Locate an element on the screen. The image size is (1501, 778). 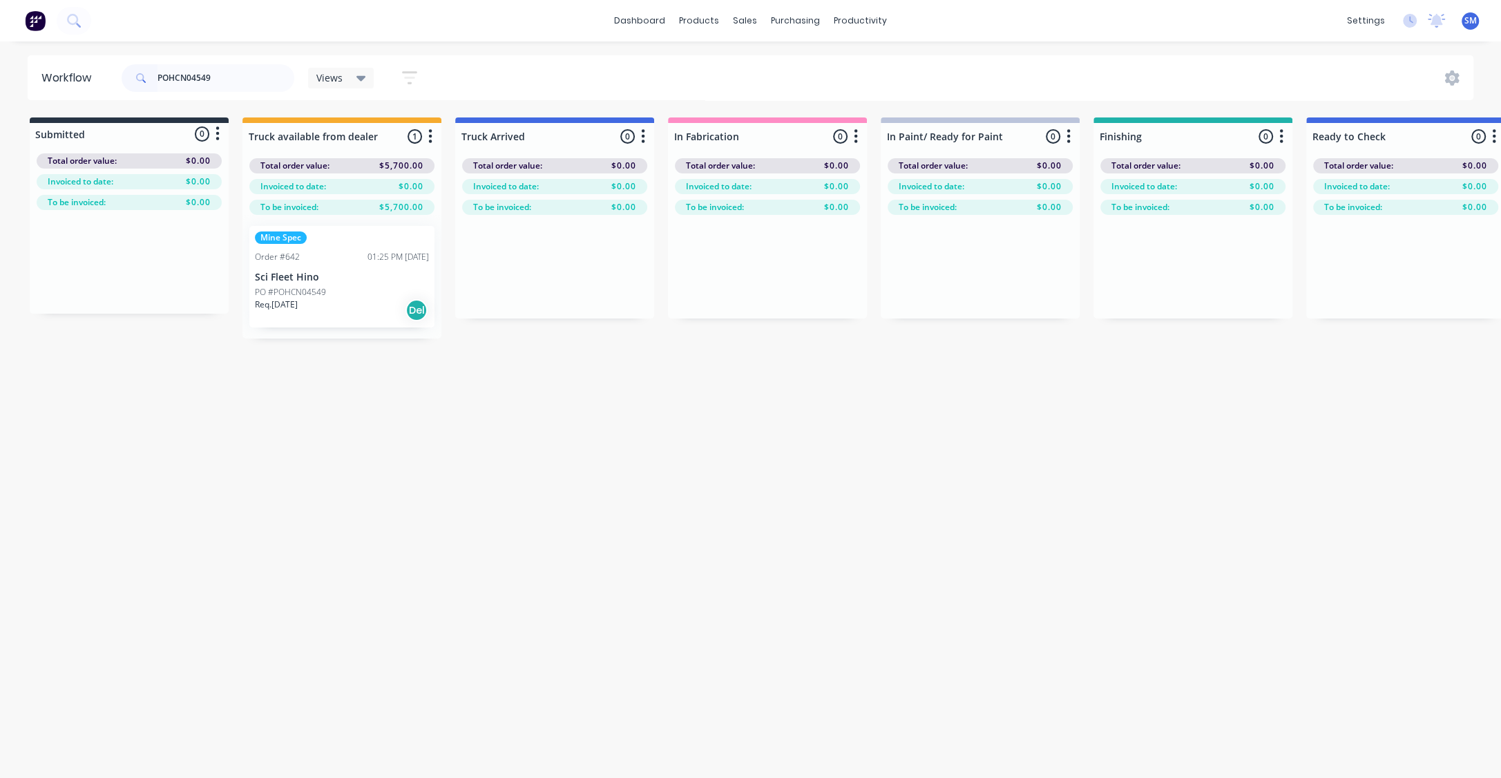
div: settings is located at coordinates (1365, 21).